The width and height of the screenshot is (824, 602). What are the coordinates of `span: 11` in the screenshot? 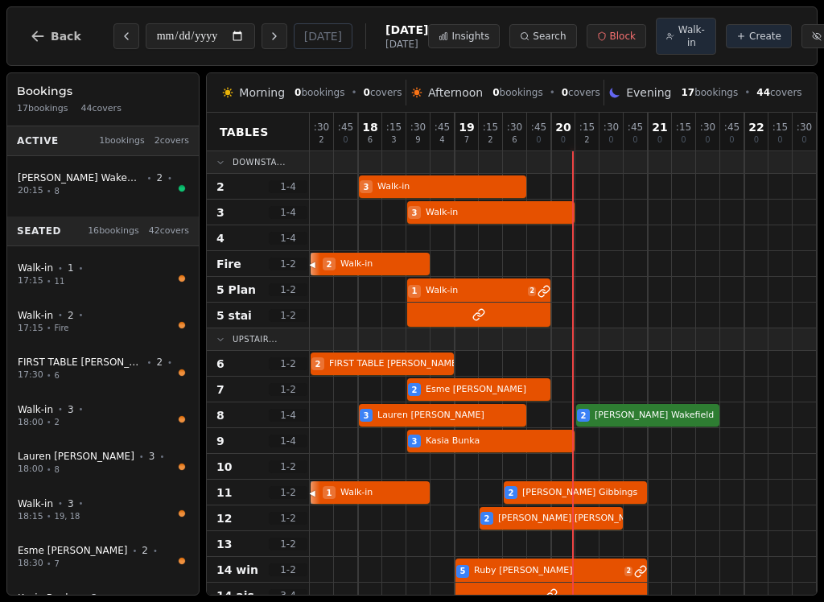 It's located at (60, 281).